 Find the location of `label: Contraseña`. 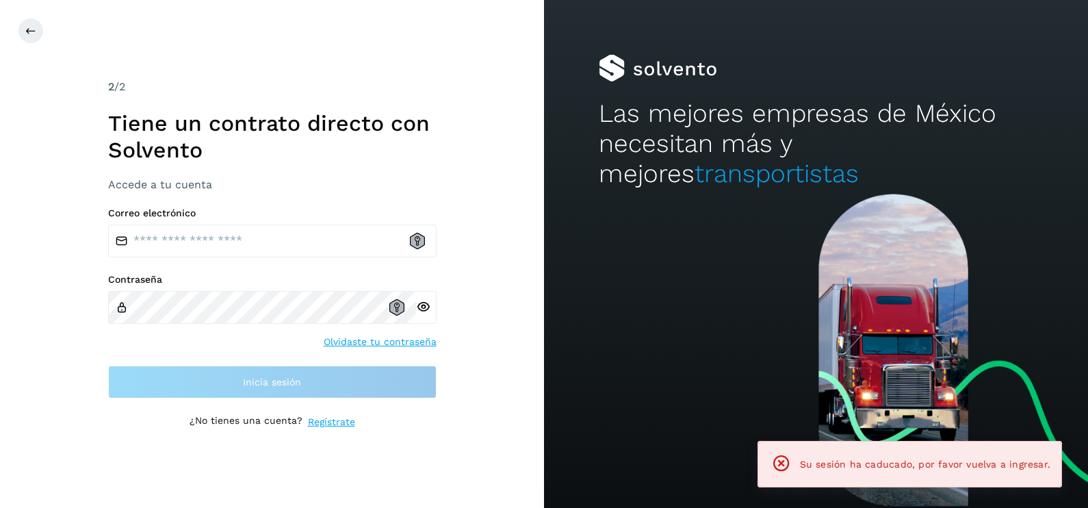

label: Contraseña is located at coordinates (272, 279).